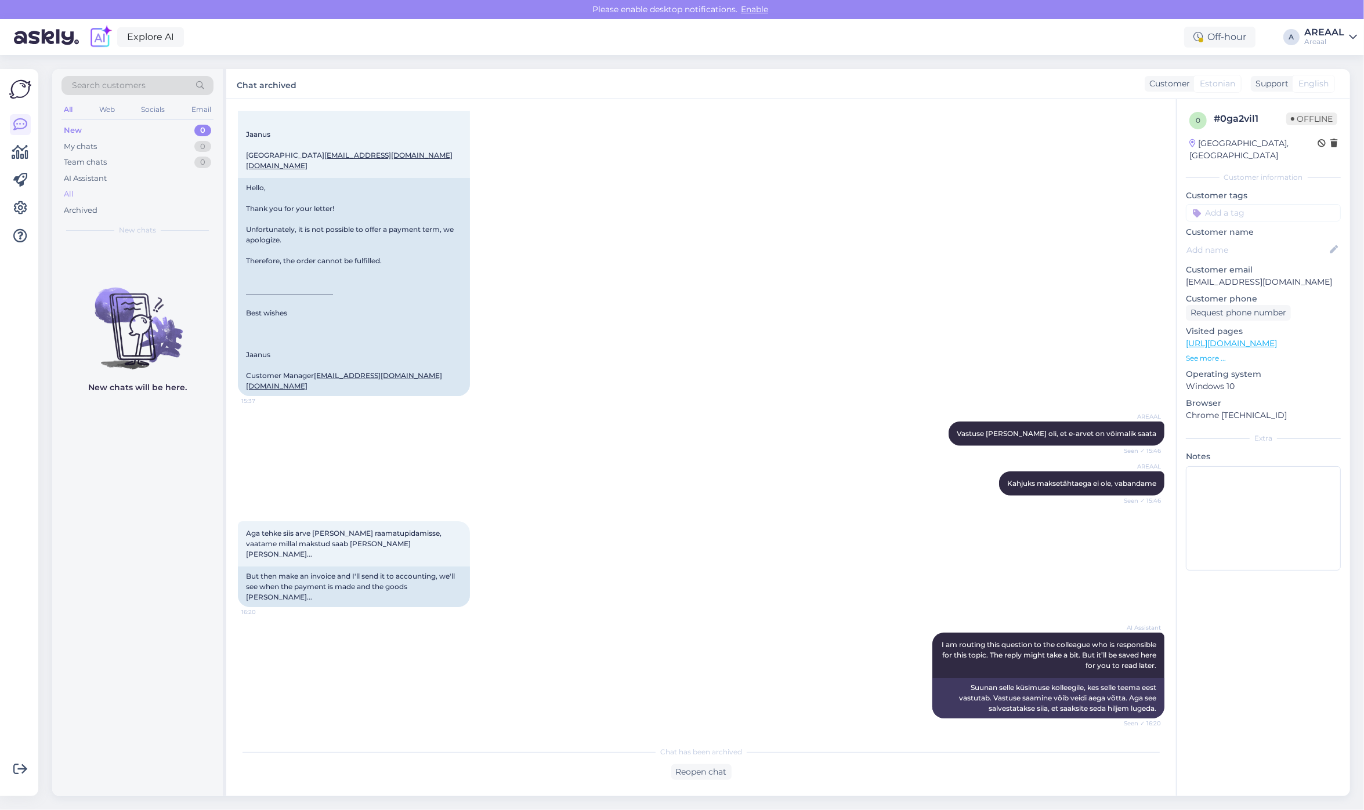  Describe the element at coordinates (701, 752) in the screenshot. I see `span: Chat has been archived` at that location.